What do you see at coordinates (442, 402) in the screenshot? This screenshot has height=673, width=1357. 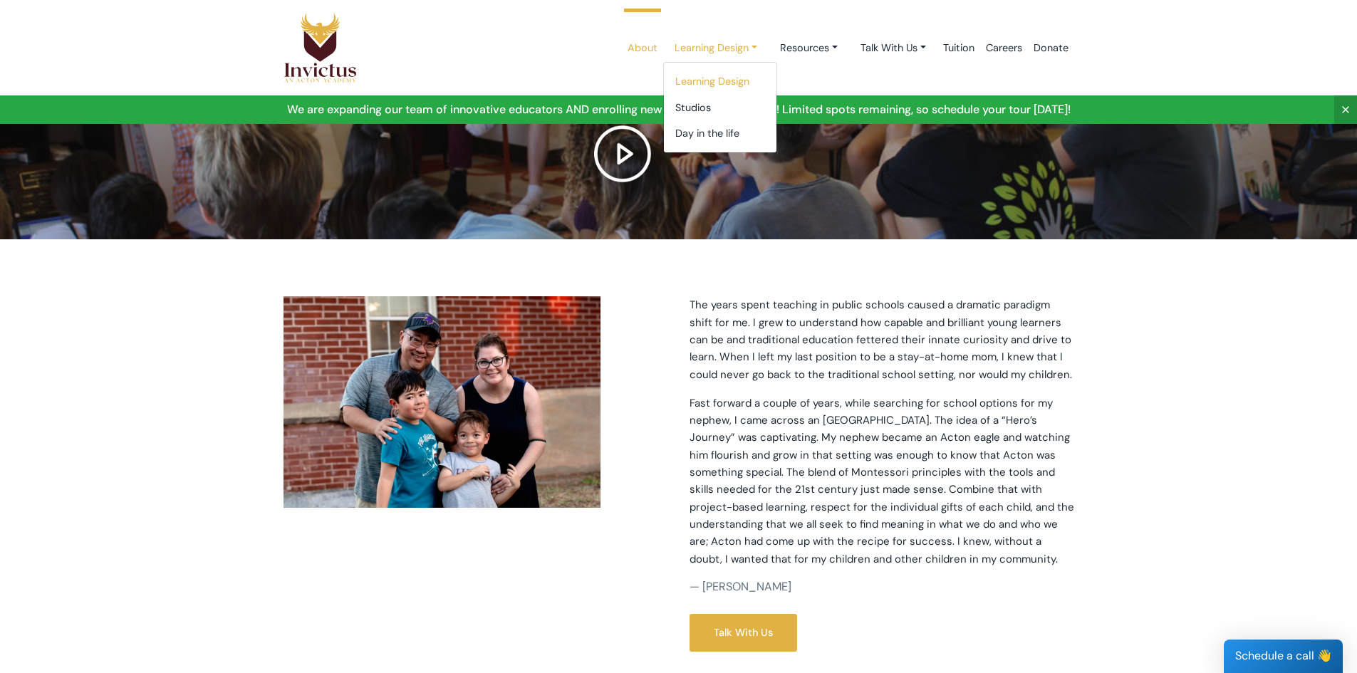 I see `img: family-invictus.jpg` at bounding box center [442, 402].